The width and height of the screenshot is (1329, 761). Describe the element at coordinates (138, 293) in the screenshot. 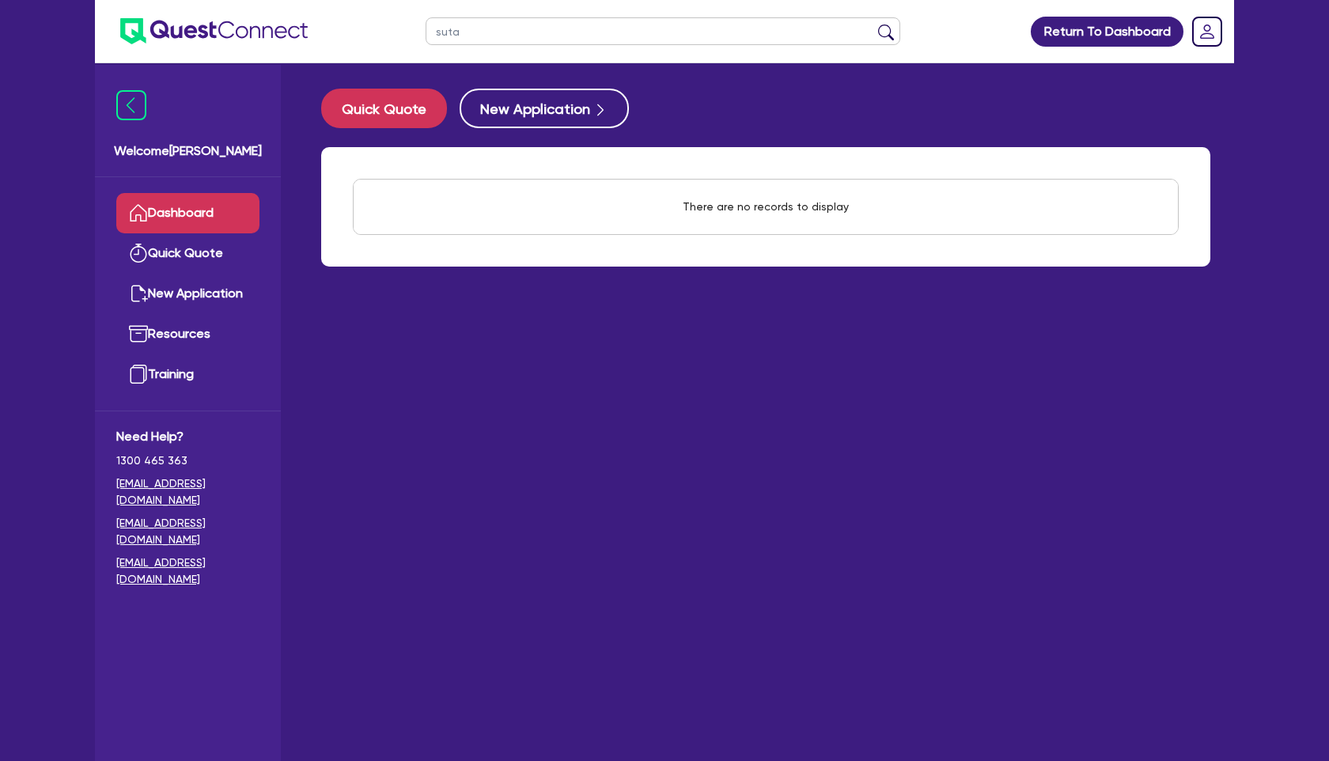

I see `img: new-application` at that location.